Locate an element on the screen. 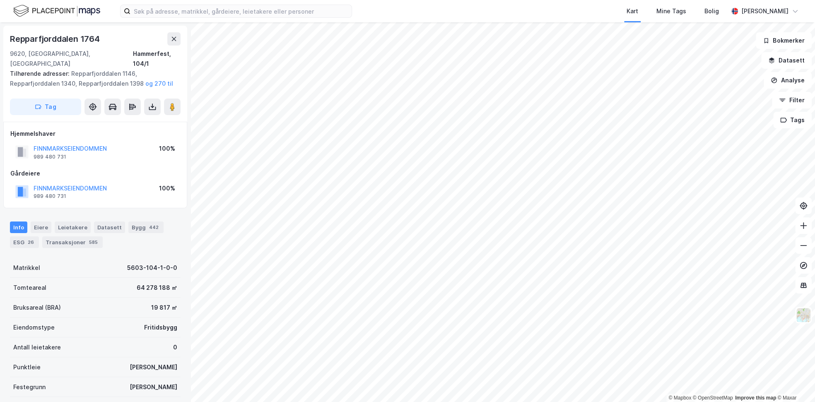 Image resolution: width=815 pixels, height=402 pixels. div: Repparfjorddalen 1146, Repparfjorddalen 1340, Repparfjorddalen 1398 is located at coordinates (92, 79).